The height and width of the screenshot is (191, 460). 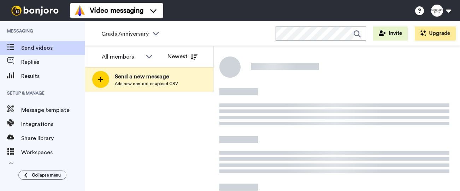 What do you see at coordinates (46, 175) in the screenshot?
I see `span: Collapse menu` at bounding box center [46, 175].